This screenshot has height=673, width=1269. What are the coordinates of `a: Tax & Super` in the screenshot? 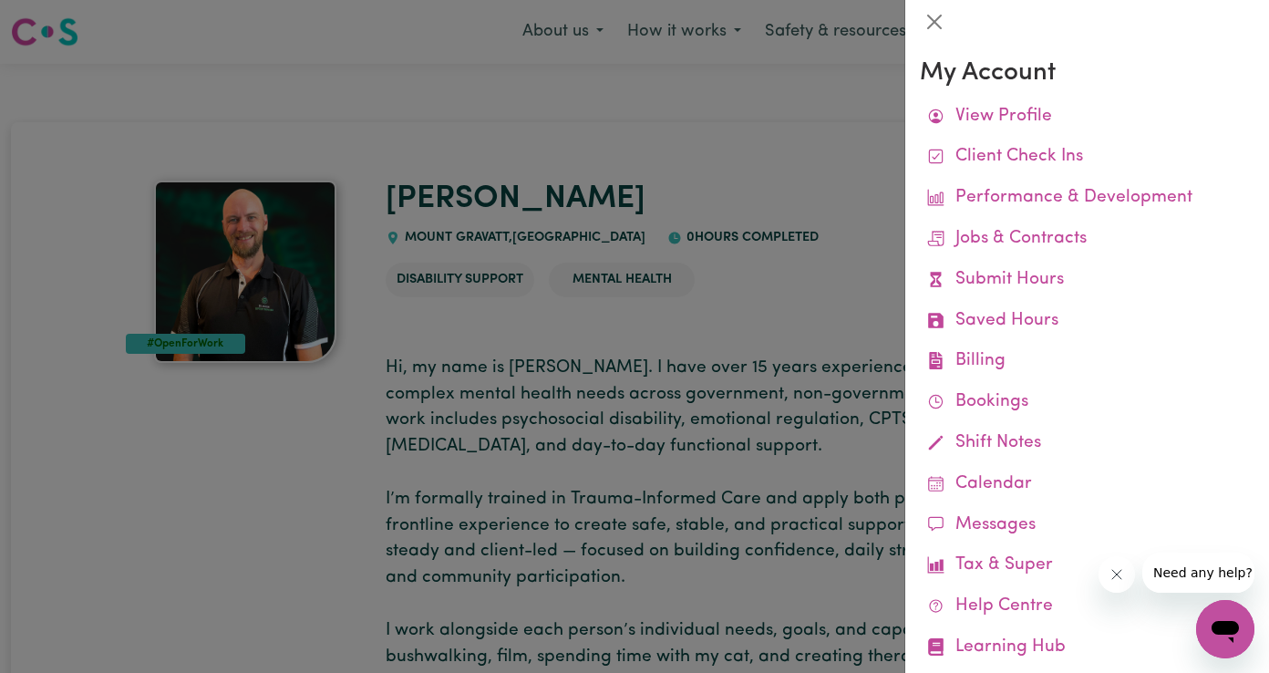 It's located at (1086, 565).